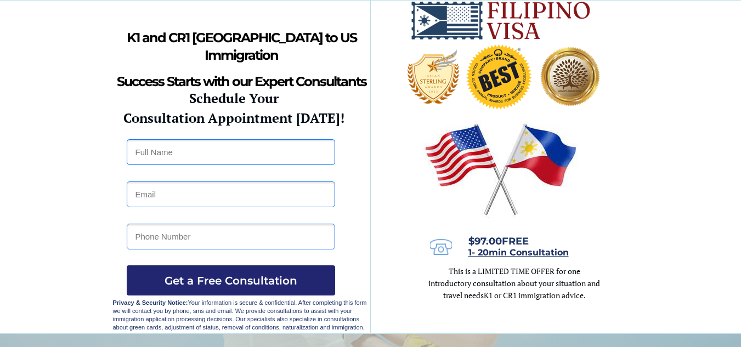  What do you see at coordinates (234, 98) in the screenshot?
I see `strong: Schedule Your` at bounding box center [234, 98].